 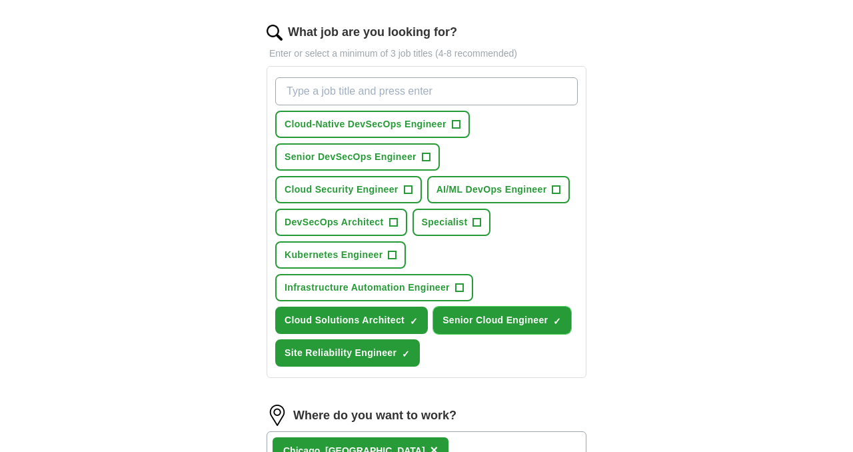 I want to click on p: Enter or select a minimum of 3 job titles (4-8 recommended), so click(x=426, y=53).